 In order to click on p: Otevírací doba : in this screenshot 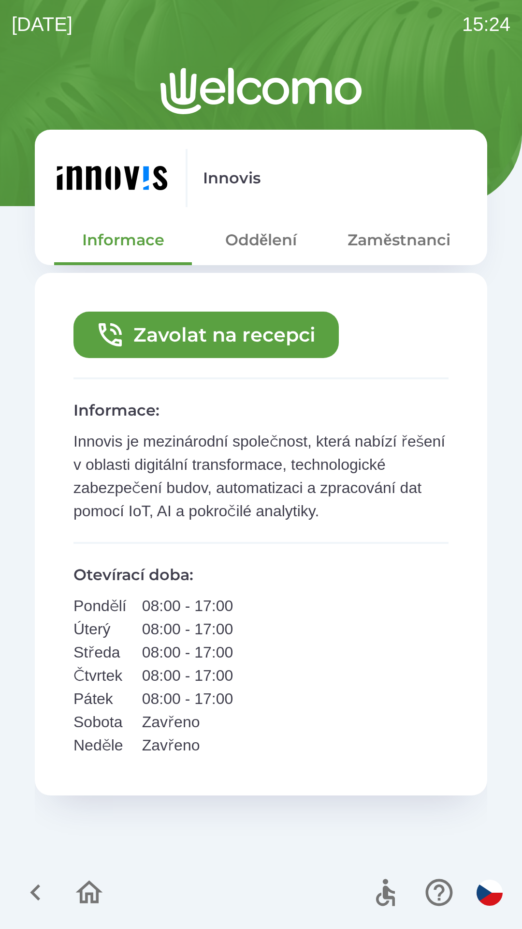, I will do `click(261, 575)`.